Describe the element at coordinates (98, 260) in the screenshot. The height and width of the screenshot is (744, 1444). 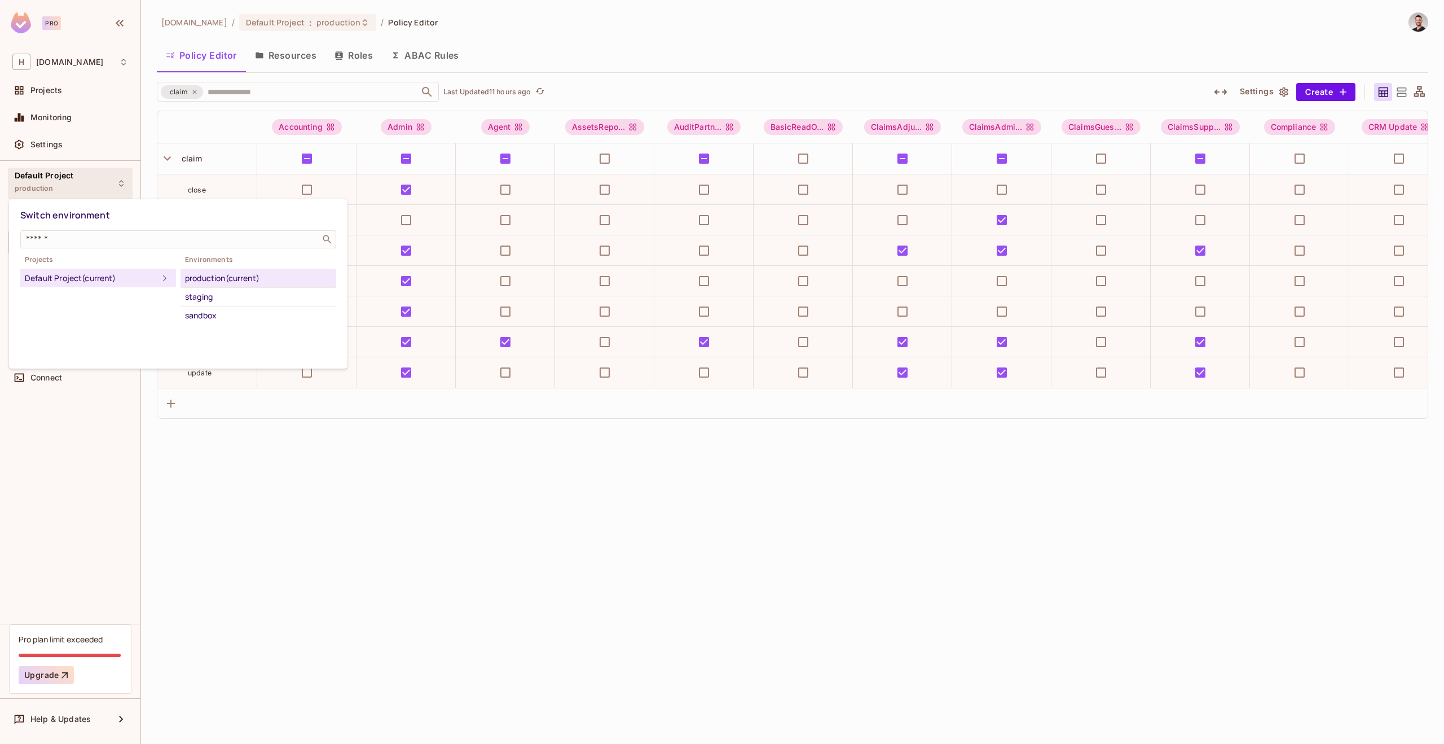
I see `span: Projects` at that location.